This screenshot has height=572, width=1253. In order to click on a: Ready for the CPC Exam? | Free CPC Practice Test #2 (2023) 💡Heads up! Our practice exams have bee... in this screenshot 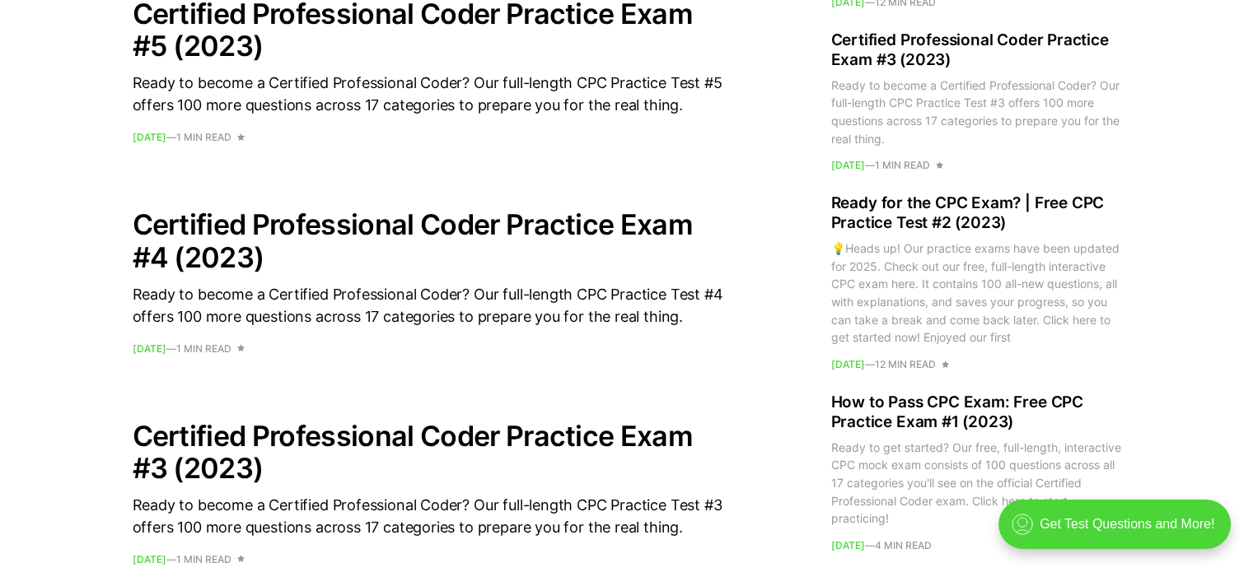, I will do `click(976, 282)`.